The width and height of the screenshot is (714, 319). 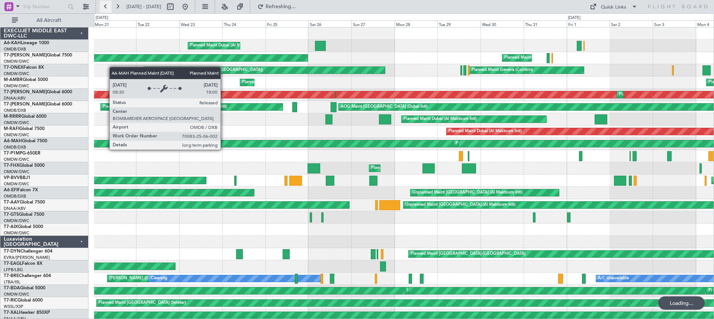 I want to click on a: T7-GTSGlobal 7500, so click(x=24, y=215).